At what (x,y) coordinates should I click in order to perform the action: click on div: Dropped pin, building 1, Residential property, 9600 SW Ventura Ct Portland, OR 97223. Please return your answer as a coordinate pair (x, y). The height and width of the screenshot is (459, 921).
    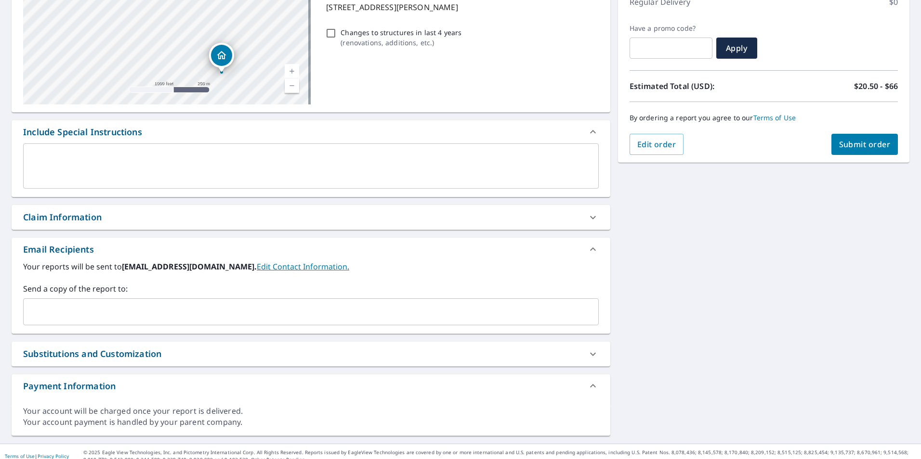
    Looking at the image, I should click on (221, 58).